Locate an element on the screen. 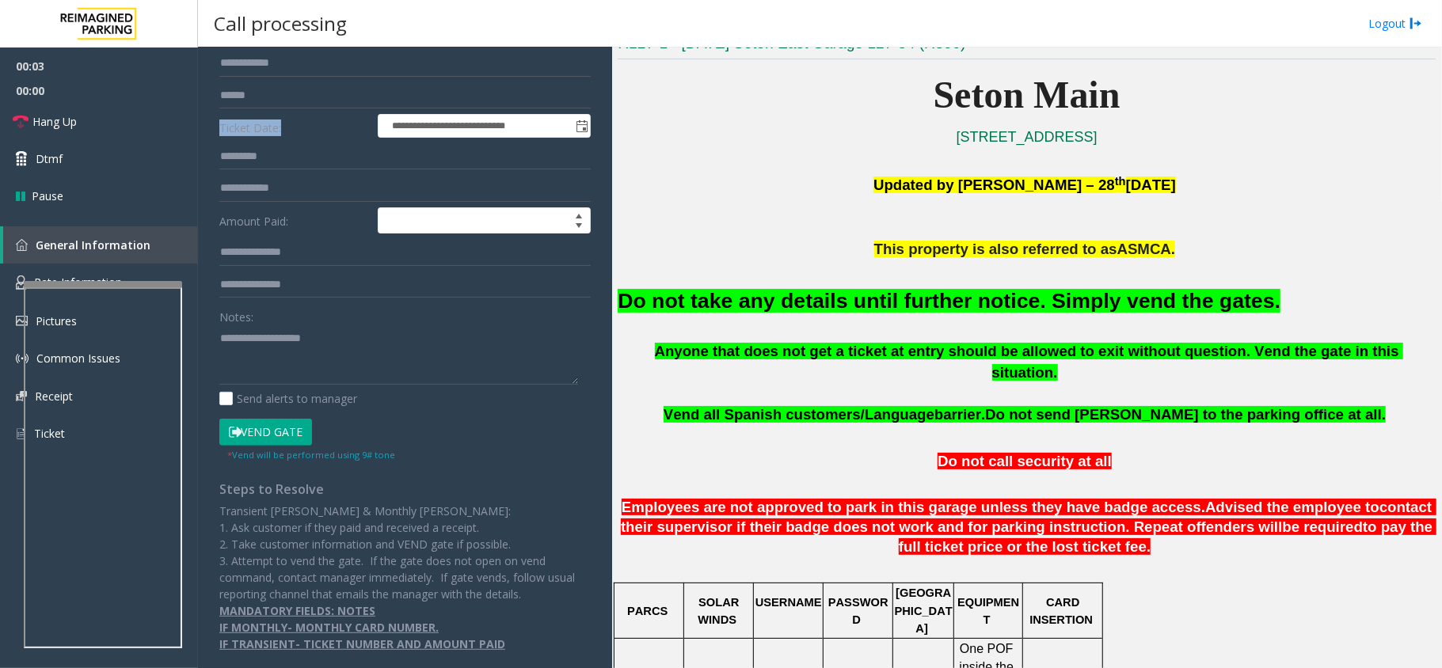  span: Rate Information is located at coordinates (78, 282).